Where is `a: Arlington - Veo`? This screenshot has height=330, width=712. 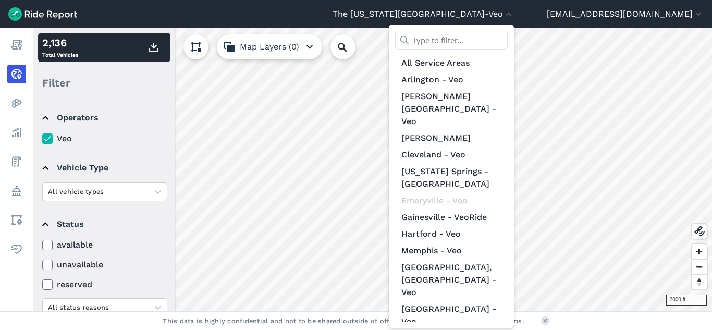
a: Arlington - Veo is located at coordinates (451, 80).